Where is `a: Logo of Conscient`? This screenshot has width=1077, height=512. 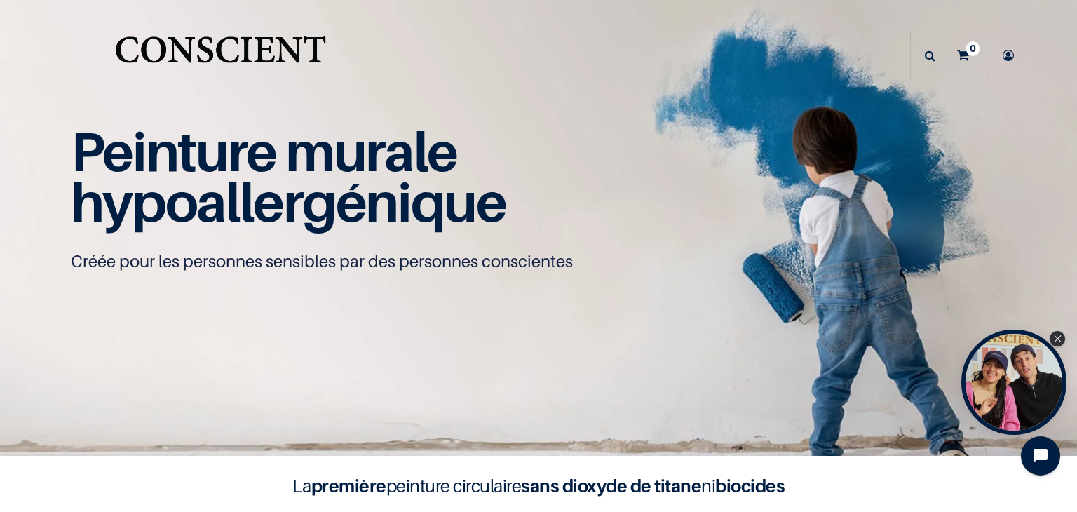 a: Logo of Conscient is located at coordinates (220, 55).